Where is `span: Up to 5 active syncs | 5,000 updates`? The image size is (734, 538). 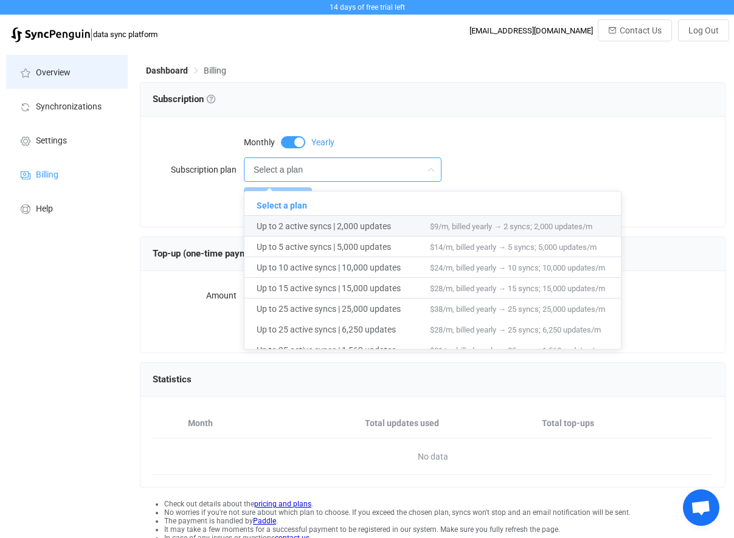 span: Up to 5 active syncs | 5,000 updates is located at coordinates (343, 247).